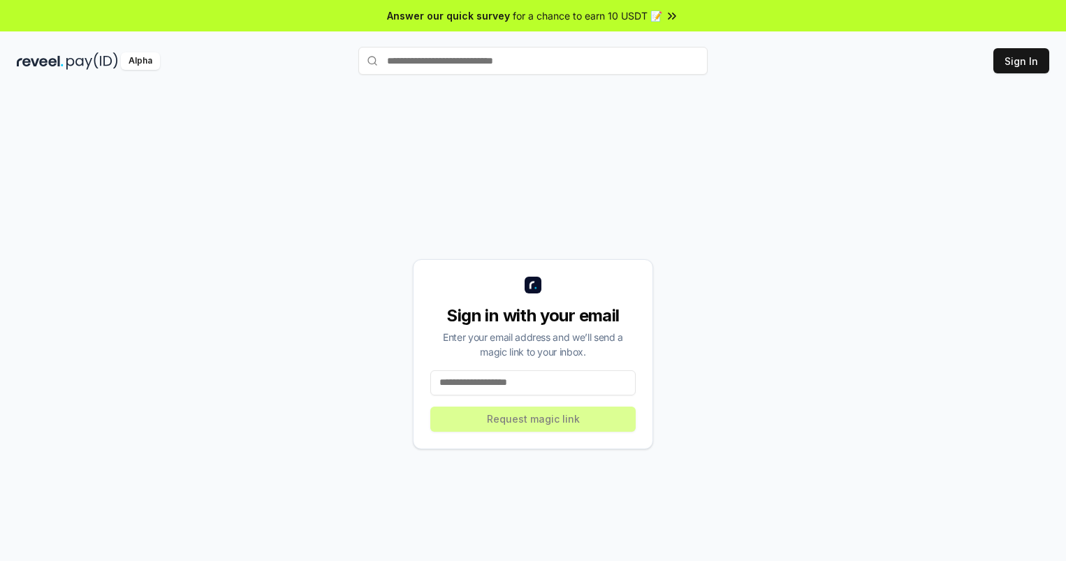 This screenshot has width=1066, height=561. Describe the element at coordinates (533, 285) in the screenshot. I see `img: logo_small` at that location.